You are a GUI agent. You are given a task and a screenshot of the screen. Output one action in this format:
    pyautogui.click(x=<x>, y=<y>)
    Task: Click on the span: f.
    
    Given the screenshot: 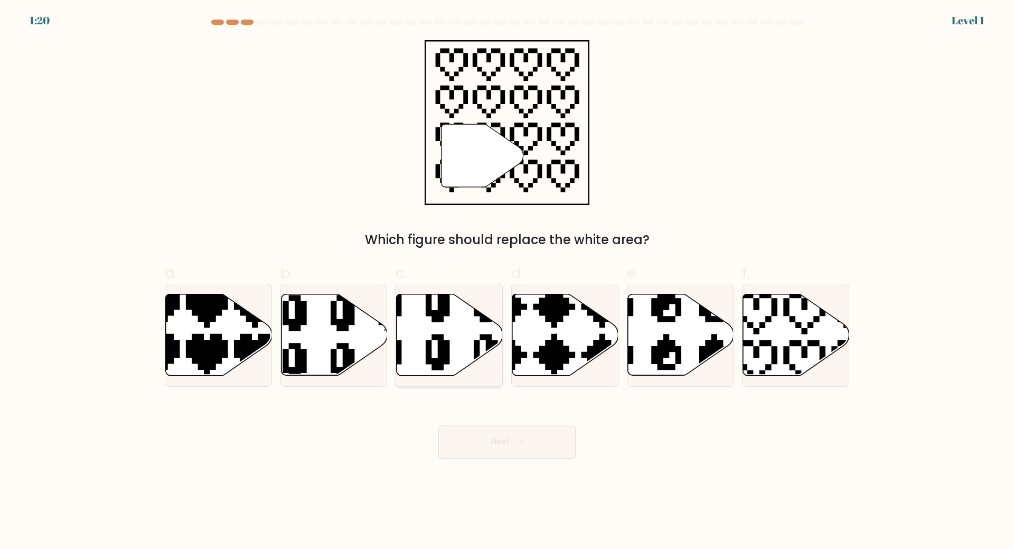 What is the action you would take?
    pyautogui.click(x=746, y=273)
    